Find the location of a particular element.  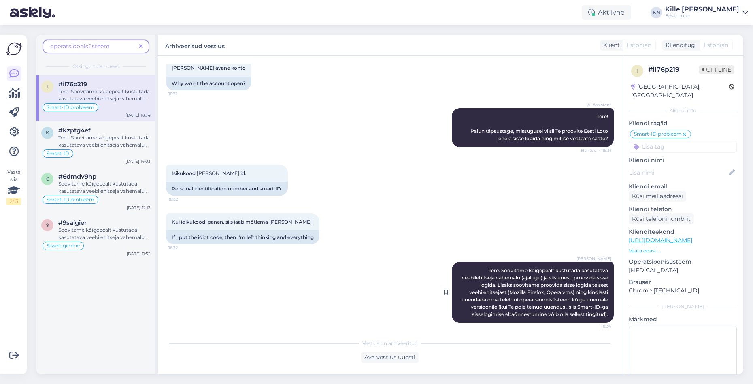

span: #6dmdv9hp is located at coordinates (77, 177).